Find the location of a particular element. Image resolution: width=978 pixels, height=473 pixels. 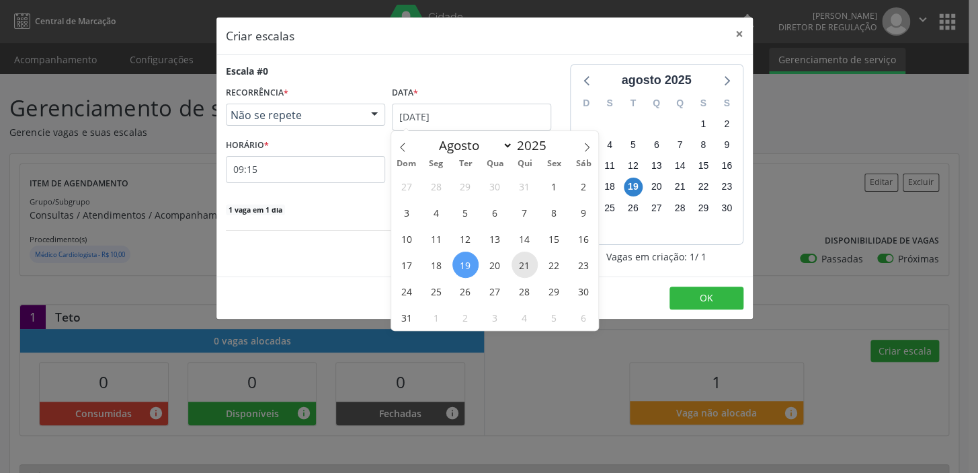

span: Setembro 4, 2025 is located at coordinates (524, 317).